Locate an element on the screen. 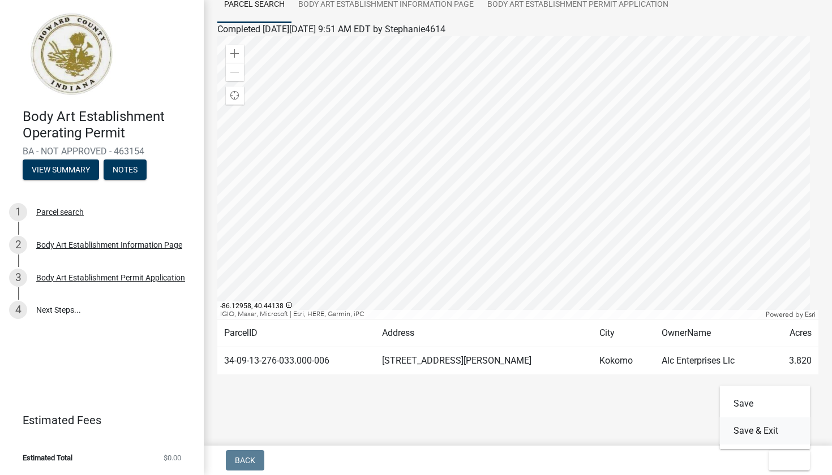 Image resolution: width=832 pixels, height=475 pixels. div: 2 is located at coordinates (18, 245).